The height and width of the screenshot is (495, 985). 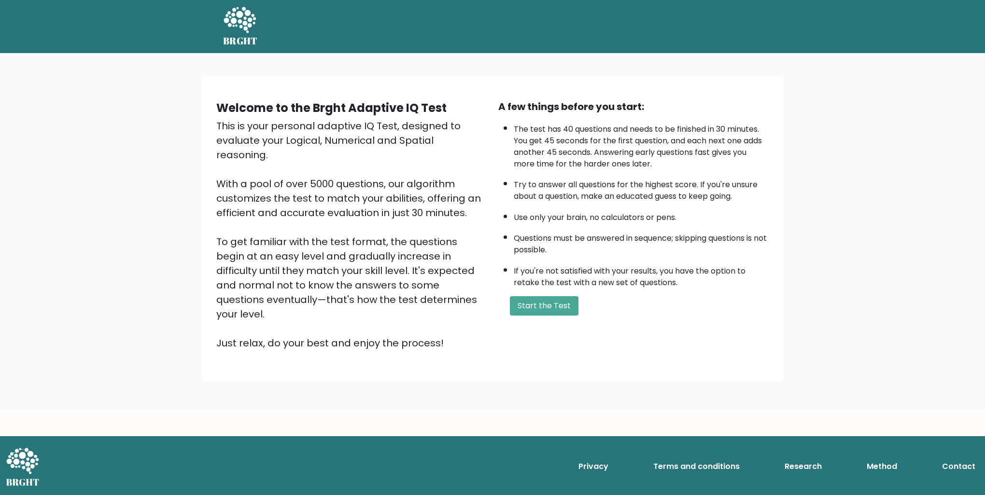 I want to click on li: Try to answer all questions for the highest score. If you're unsure about a question, make an edu..., so click(x=641, y=188).